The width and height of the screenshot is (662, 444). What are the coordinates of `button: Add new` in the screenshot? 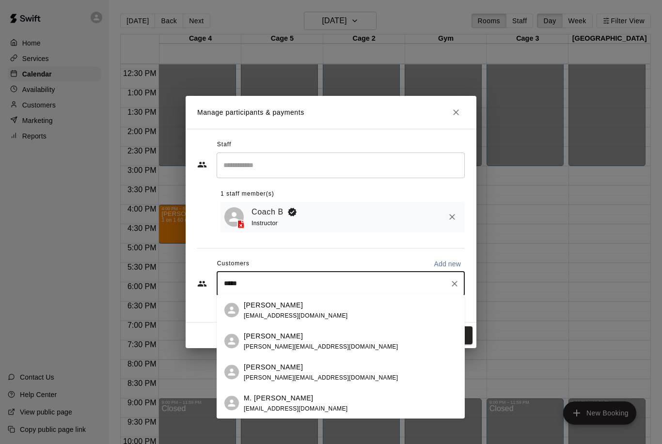 It's located at (447, 264).